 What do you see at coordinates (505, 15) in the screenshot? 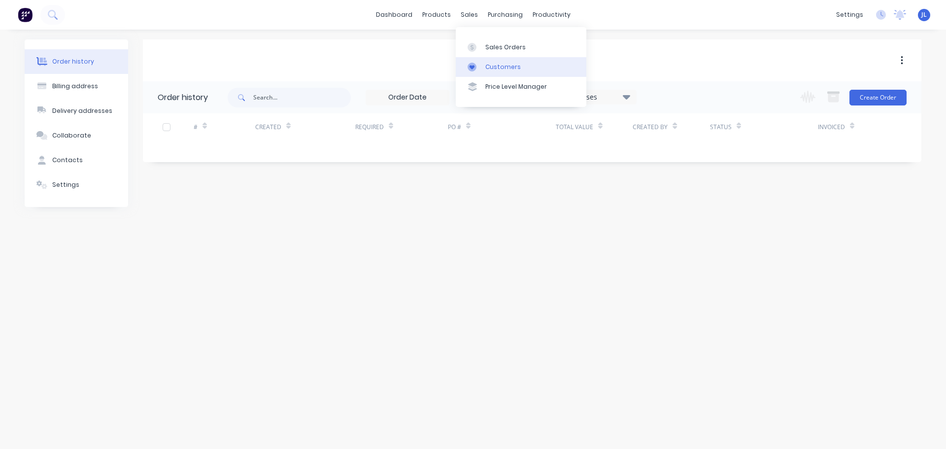
I see `div: purchasing` at bounding box center [505, 15].